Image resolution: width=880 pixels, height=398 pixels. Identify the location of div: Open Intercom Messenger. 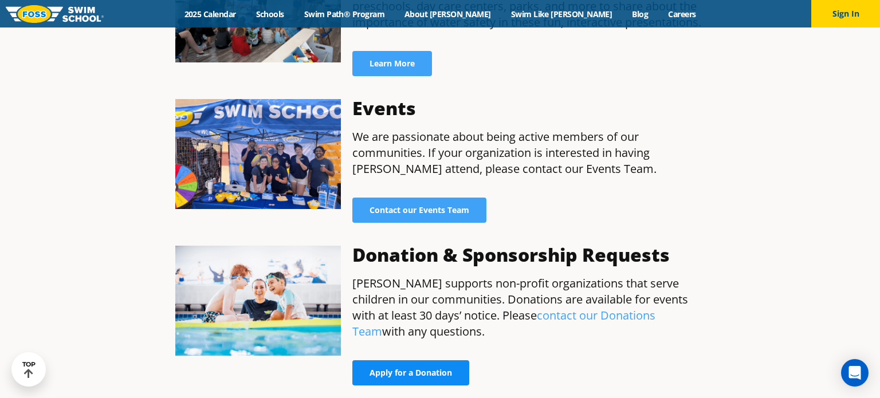
(855, 373).